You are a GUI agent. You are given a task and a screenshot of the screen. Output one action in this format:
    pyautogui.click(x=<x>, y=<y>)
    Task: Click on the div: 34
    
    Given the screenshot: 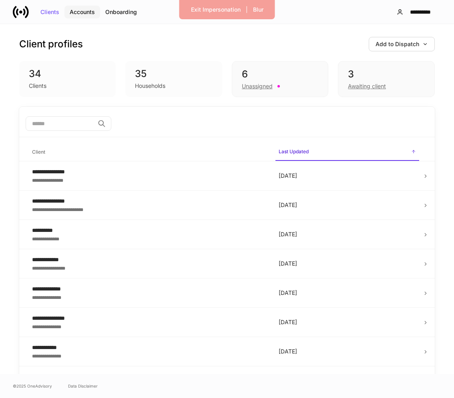 What is the action you would take?
    pyautogui.click(x=67, y=74)
    